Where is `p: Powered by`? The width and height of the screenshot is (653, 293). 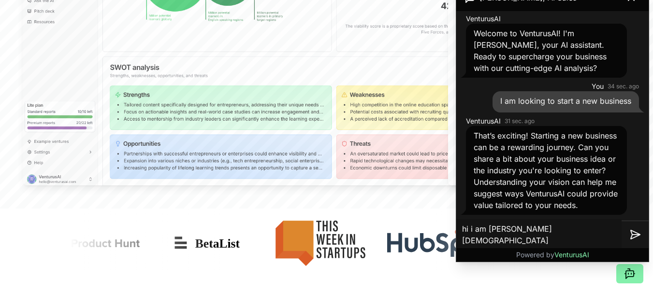
p: Powered by is located at coordinates (552, 255).